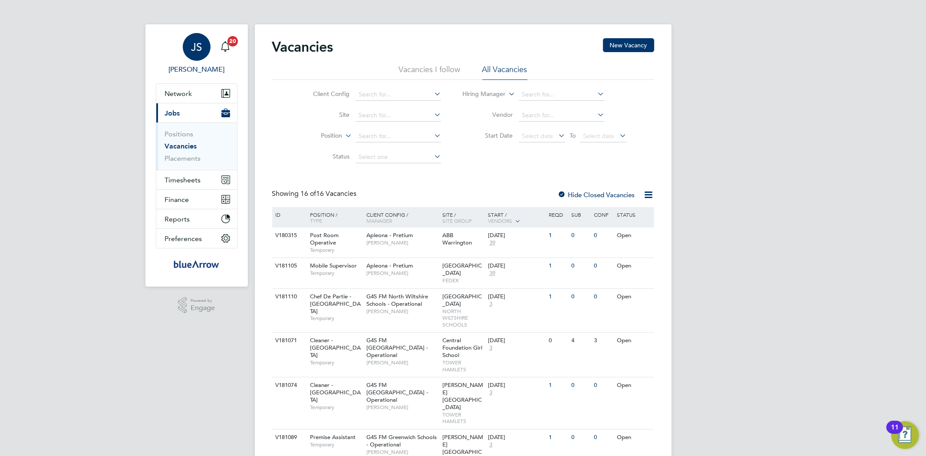 This screenshot has height=456, width=926. Describe the element at coordinates (316, 221) in the screenshot. I see `span: Type` at that location.